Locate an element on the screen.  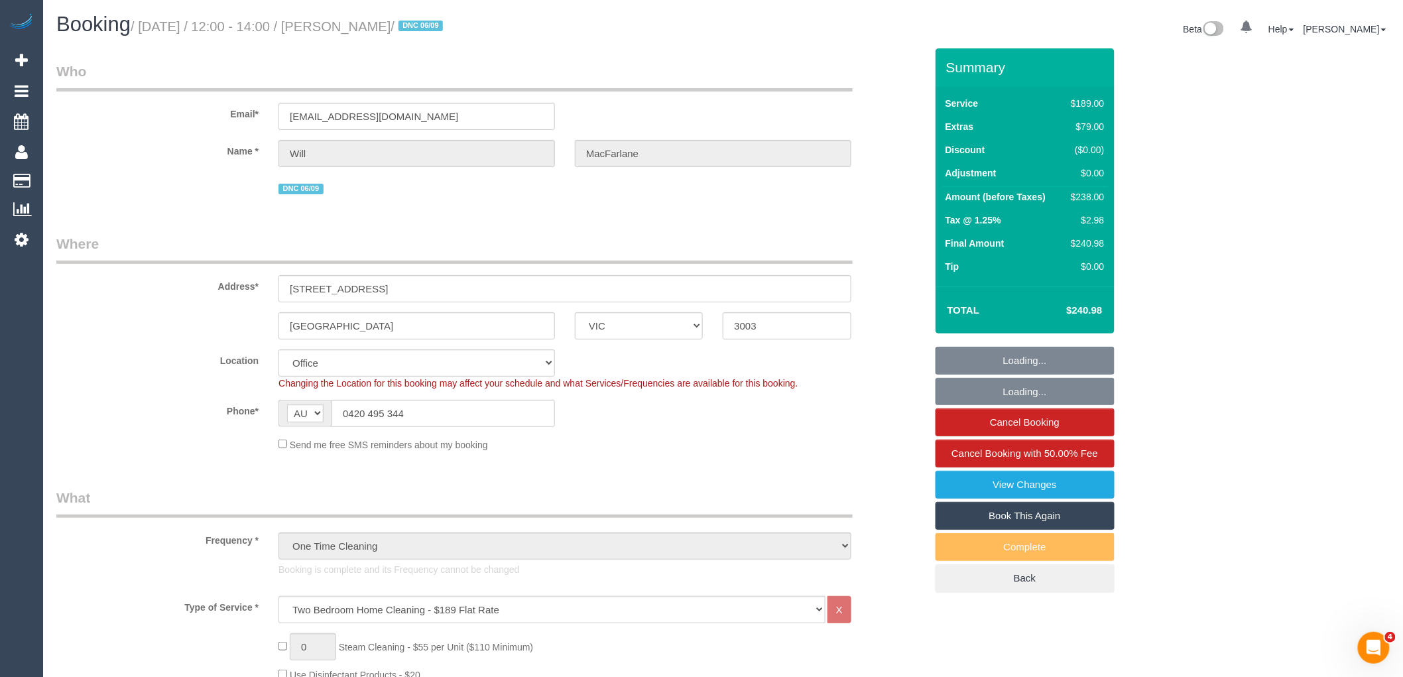
img: New interface is located at coordinates (1213, 30).